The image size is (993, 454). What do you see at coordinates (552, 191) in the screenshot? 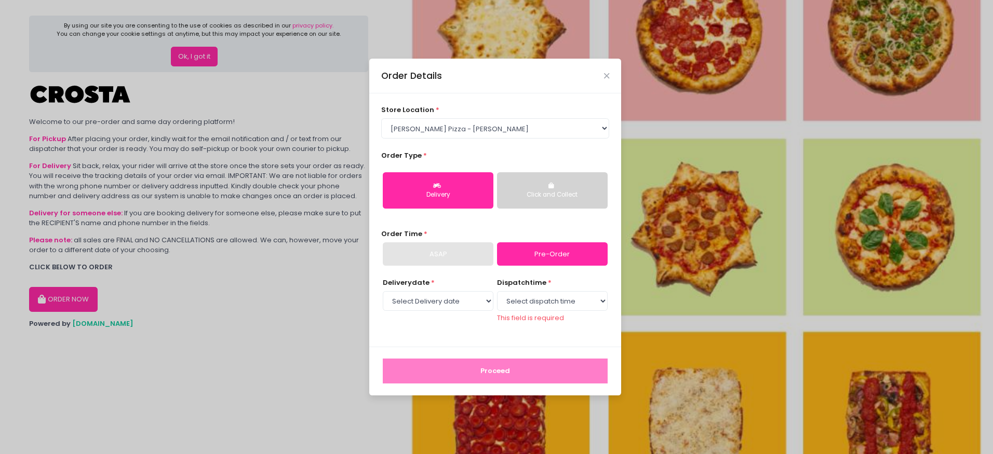
I see `button: Click and Collect` at bounding box center [552, 191].